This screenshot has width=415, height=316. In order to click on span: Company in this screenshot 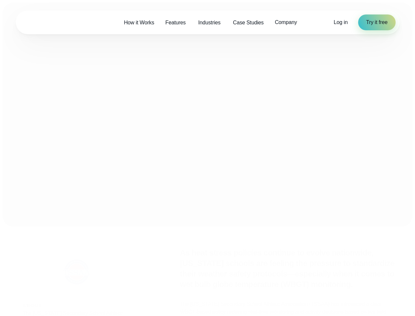, I will do `click(286, 22)`.